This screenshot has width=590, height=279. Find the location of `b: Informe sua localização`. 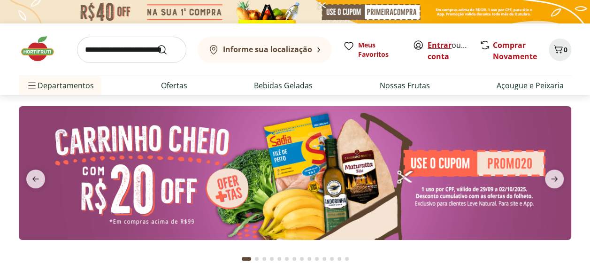

b: Informe sua localização is located at coordinates (267, 49).